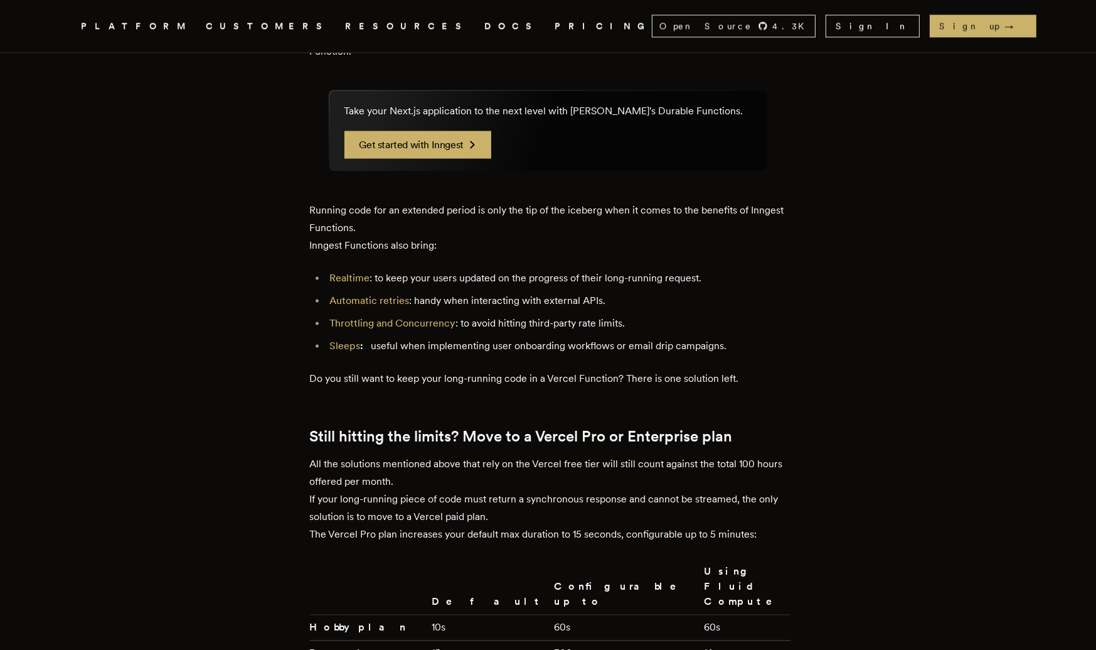 The width and height of the screenshot is (1096, 650). I want to click on a: Realtime, so click(350, 278).